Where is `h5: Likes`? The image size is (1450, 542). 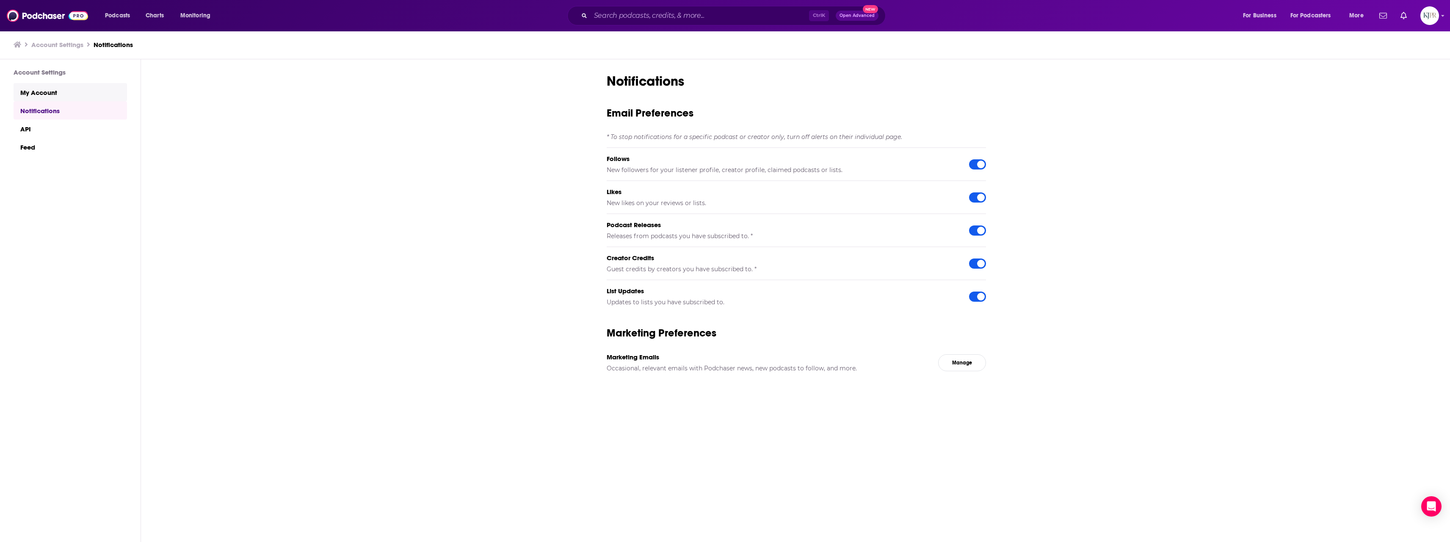
h5: Likes is located at coordinates (781, 191).